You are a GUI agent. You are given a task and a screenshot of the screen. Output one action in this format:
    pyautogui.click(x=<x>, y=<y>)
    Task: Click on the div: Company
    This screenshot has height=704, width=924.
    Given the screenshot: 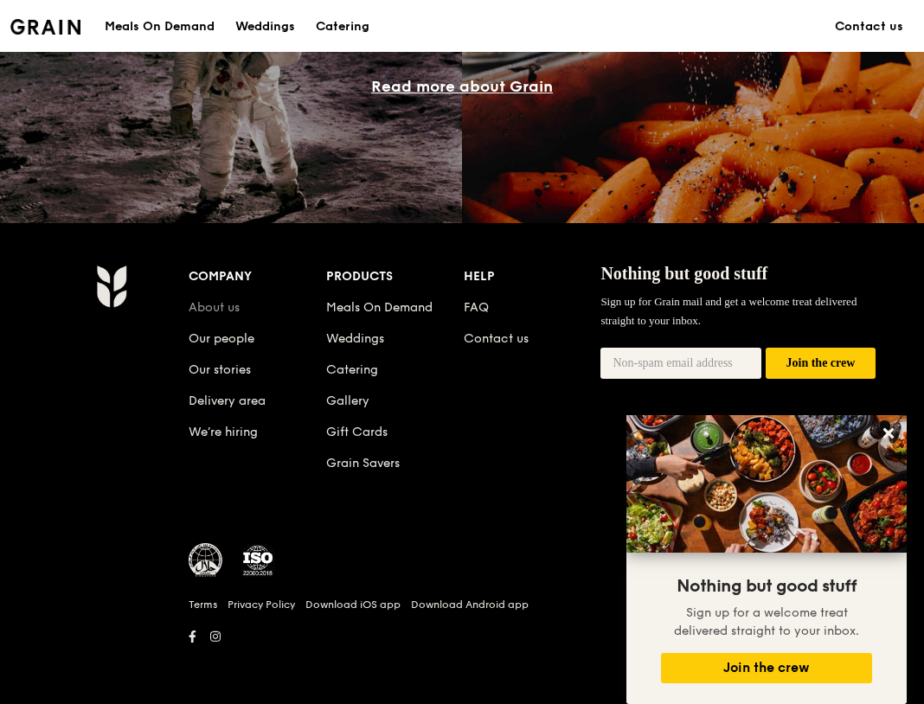 What is the action you would take?
    pyautogui.click(x=257, y=277)
    